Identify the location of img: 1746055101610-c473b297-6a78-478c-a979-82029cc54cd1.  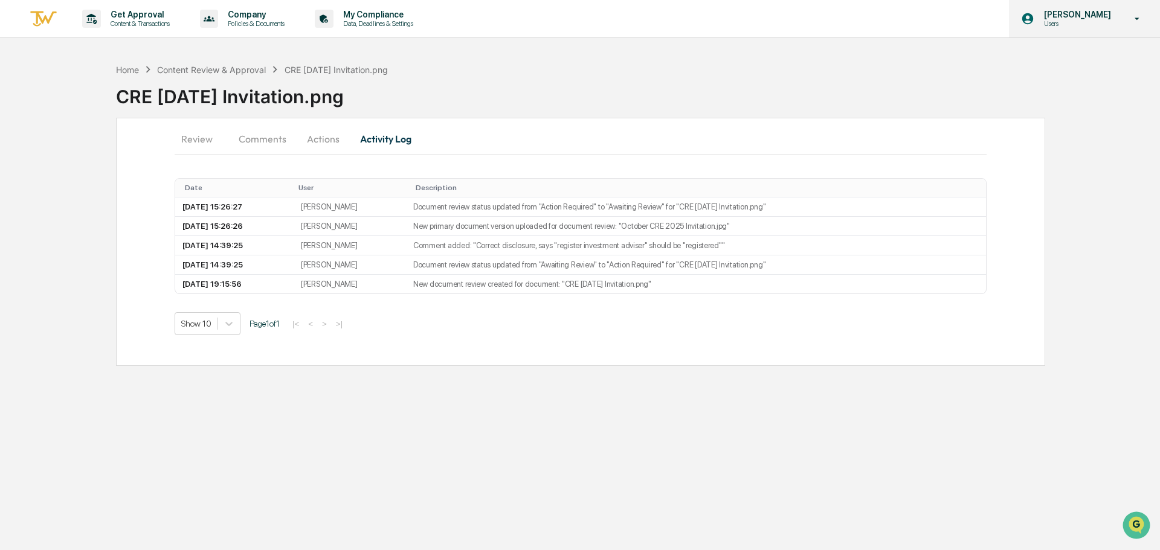
(23, 103).